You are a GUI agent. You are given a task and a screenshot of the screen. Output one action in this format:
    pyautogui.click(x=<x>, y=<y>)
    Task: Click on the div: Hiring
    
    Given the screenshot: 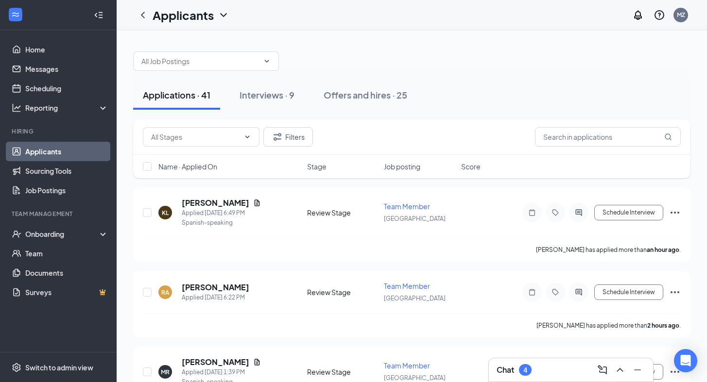 What is the action you would take?
    pyautogui.click(x=59, y=131)
    